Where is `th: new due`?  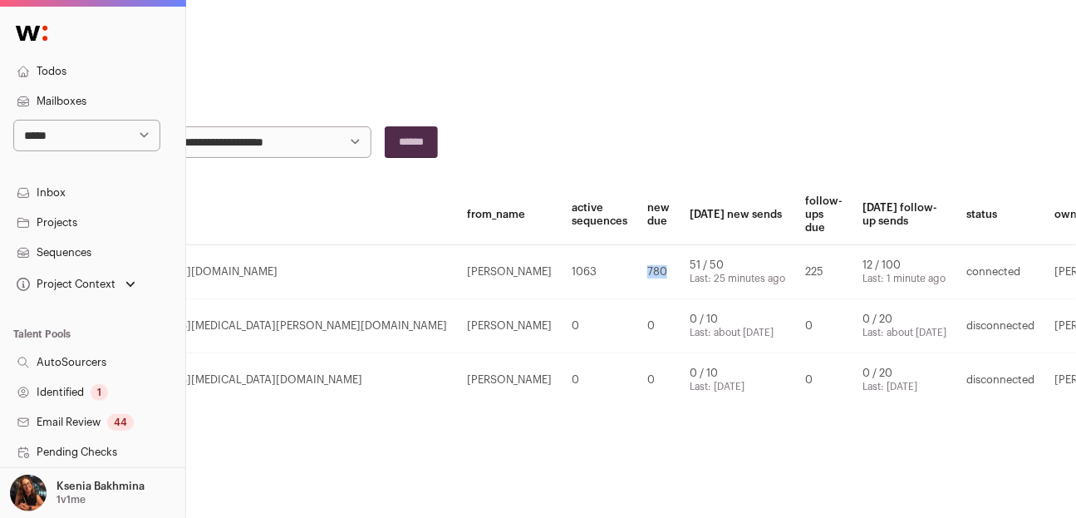 th: new due is located at coordinates (658, 214).